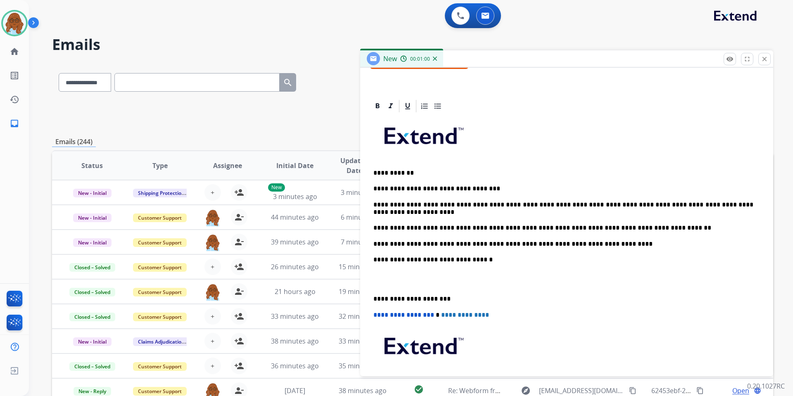  What do you see at coordinates (363, 217) in the screenshot?
I see `span: 6 minutes ago` at bounding box center [363, 217].